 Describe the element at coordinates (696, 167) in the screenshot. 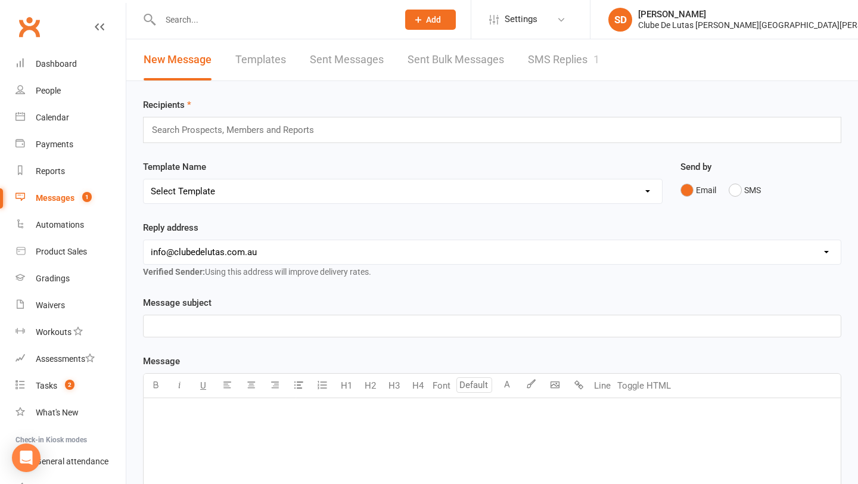

I see `label: Send by` at that location.